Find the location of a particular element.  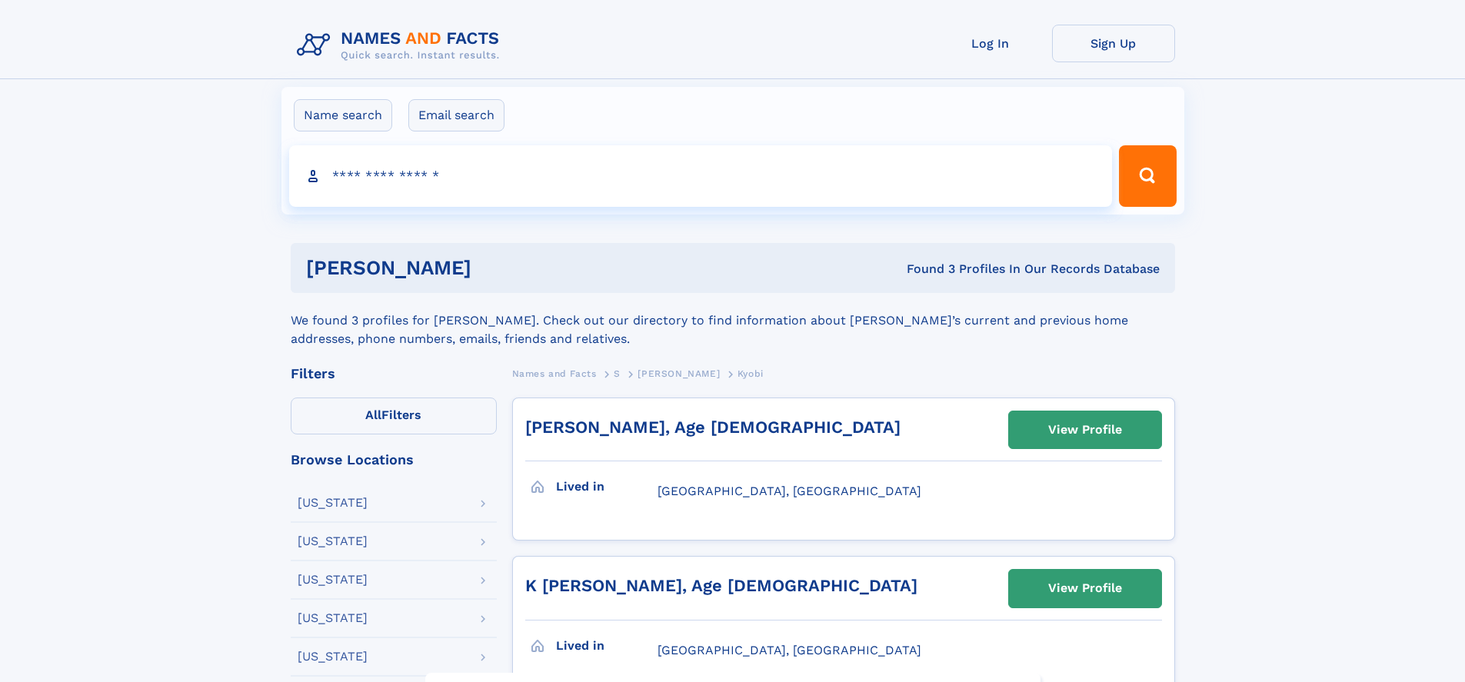

a: S is located at coordinates (617, 373).